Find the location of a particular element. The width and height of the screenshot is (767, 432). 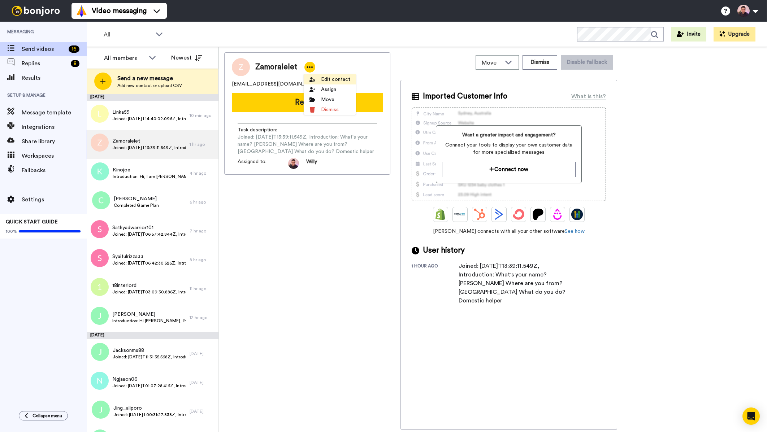

img: ActiveCampaign is located at coordinates (499, 215).